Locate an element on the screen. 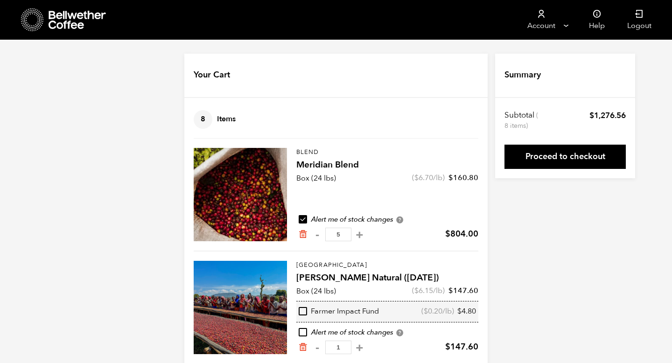  h4: Your Cart is located at coordinates (212, 75).